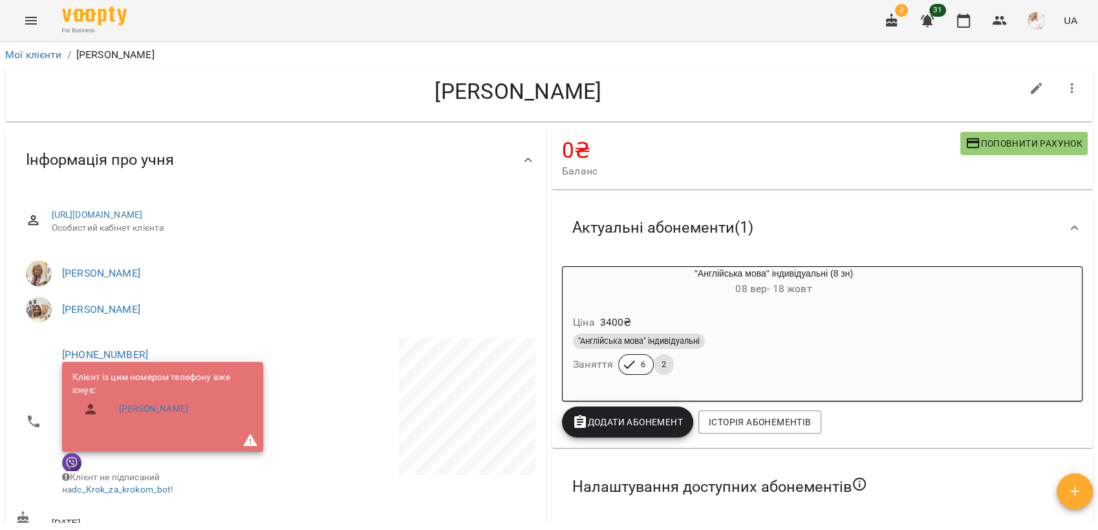 This screenshot has height=530, width=1098. What do you see at coordinates (761, 171) in the screenshot?
I see `span: Баланс` at bounding box center [761, 171].